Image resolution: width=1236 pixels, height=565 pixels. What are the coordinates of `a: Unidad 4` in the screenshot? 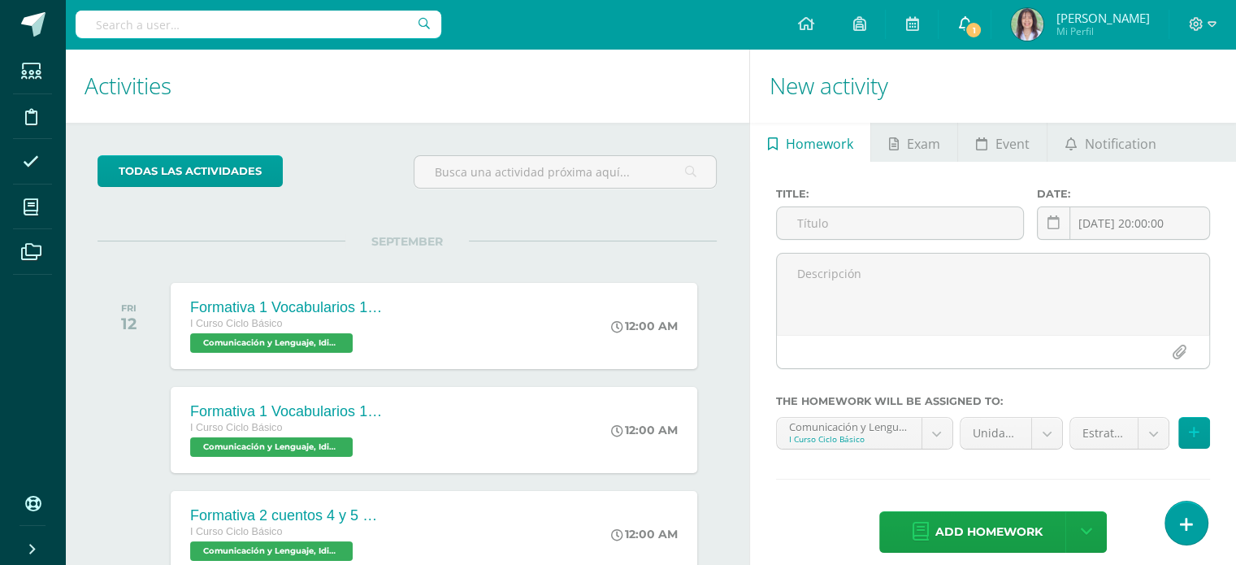 It's located at (1012, 433).